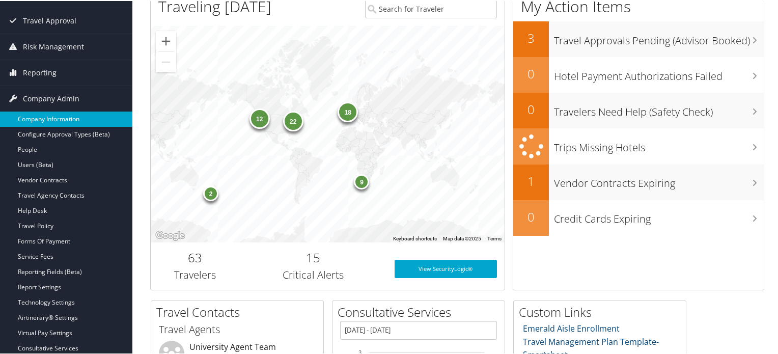  I want to click on img: Google, so click(170, 235).